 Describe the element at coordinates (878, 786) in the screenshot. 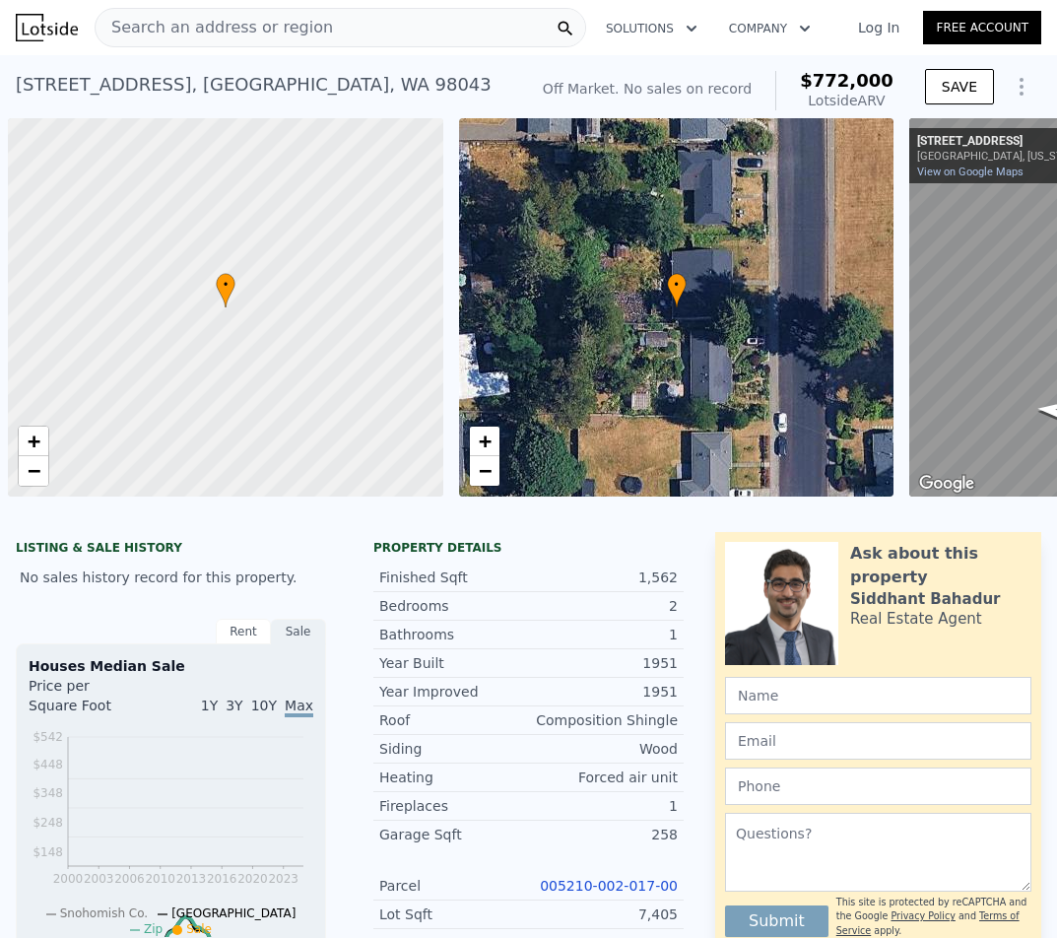

I see `input: Phone` at that location.